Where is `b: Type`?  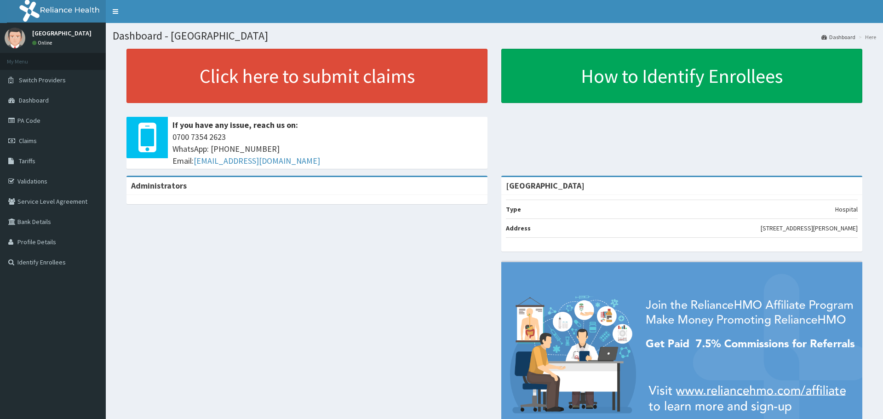 b: Type is located at coordinates (513, 209).